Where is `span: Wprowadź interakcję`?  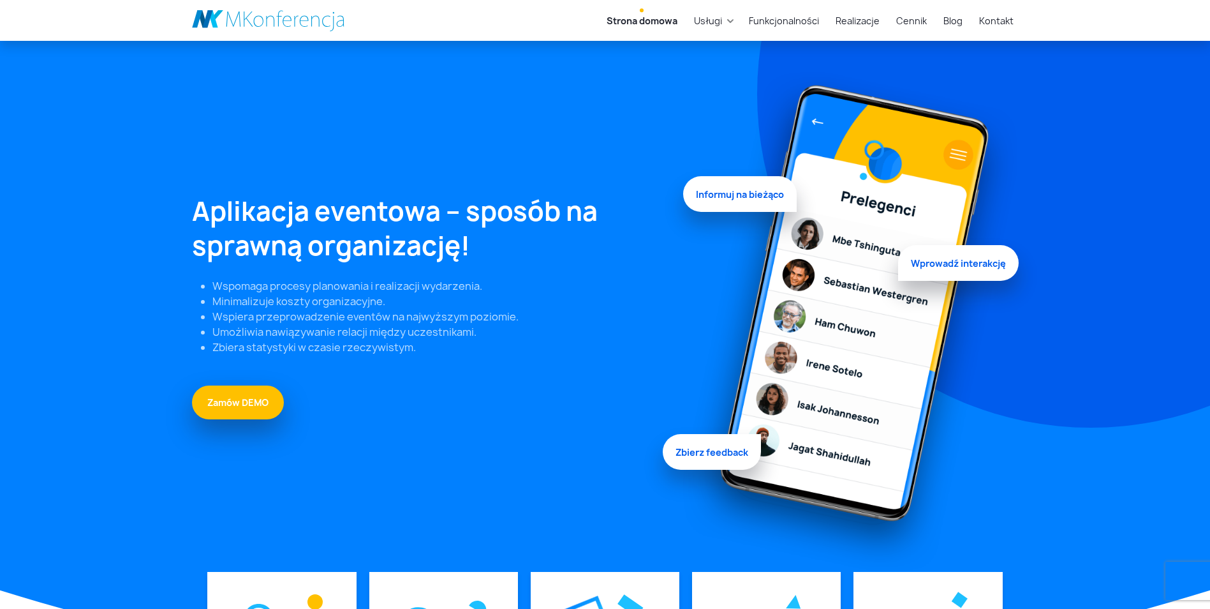 span: Wprowadź interakcję is located at coordinates (958, 260).